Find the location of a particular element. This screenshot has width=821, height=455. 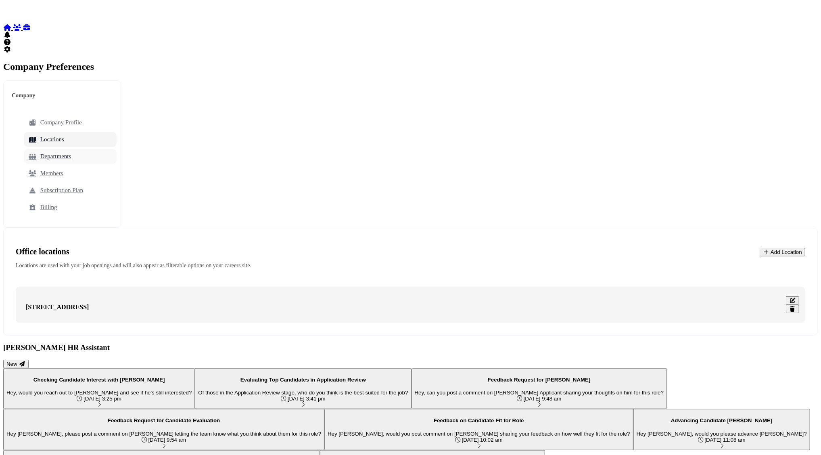

button: Add Location is located at coordinates (783, 252).